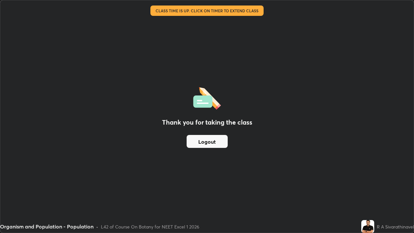  I want to click on h2: Thank you for taking the class, so click(207, 122).